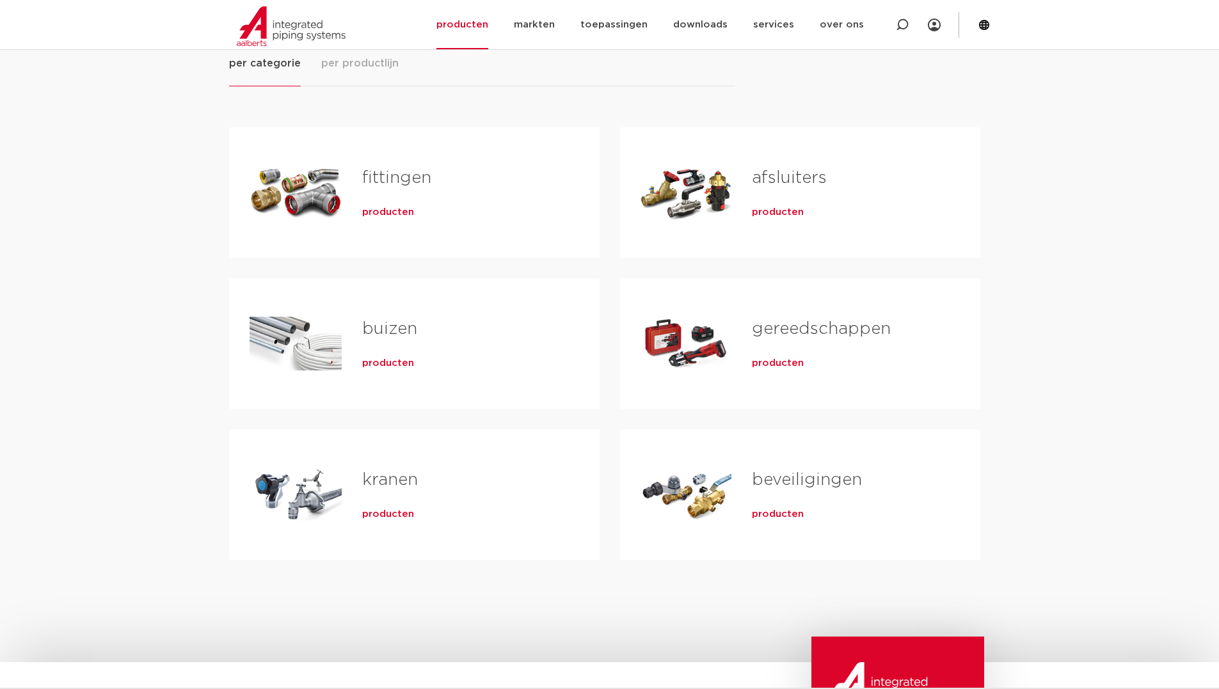 The width and height of the screenshot is (1219, 689). Describe the element at coordinates (807, 480) in the screenshot. I see `a: beveiligingen` at that location.